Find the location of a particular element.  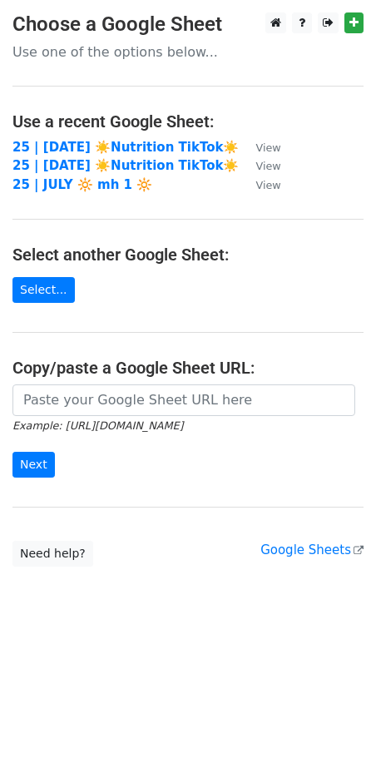

input: Paste your Google Sheet URL here is located at coordinates (184, 400).